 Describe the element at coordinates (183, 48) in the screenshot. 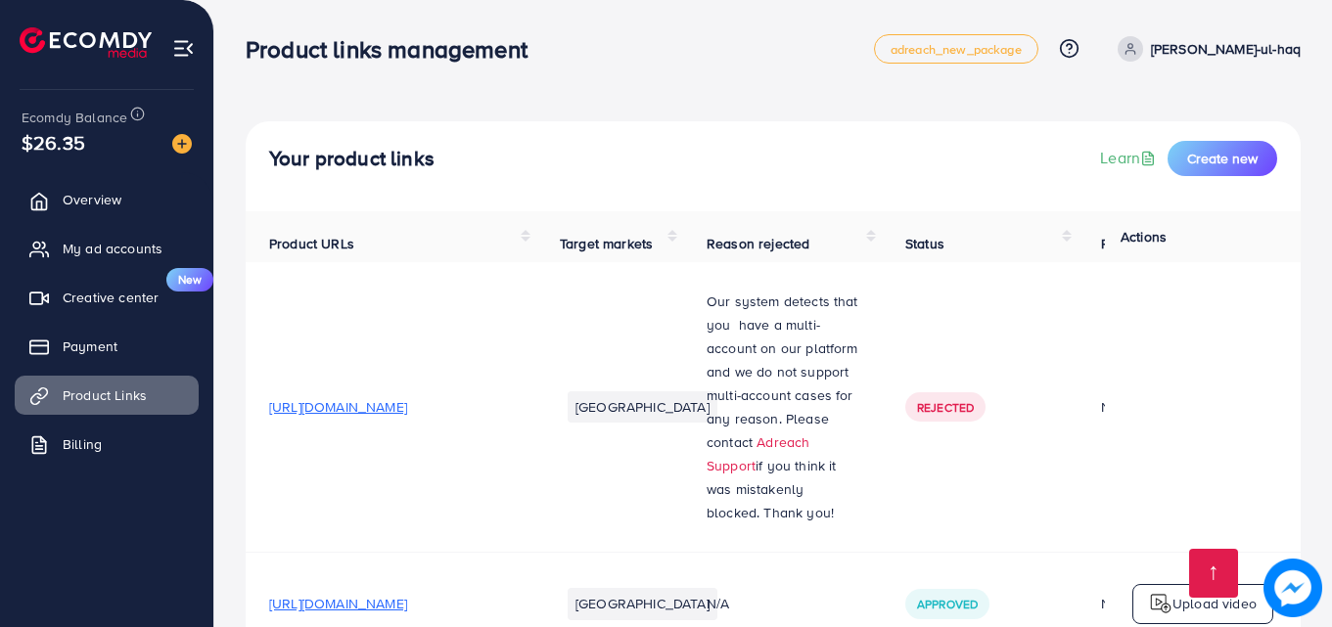

I see `img: menu` at that location.